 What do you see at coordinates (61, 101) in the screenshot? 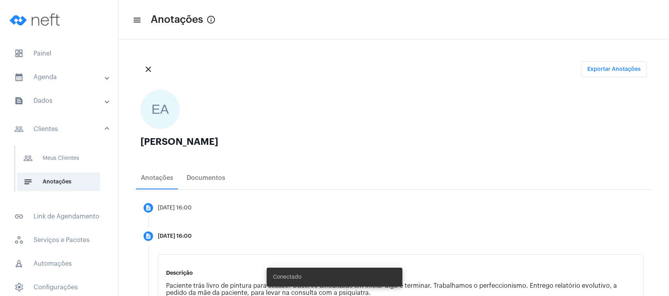
I see `mat-expansion-panel-header: sidenav iconDados` at bounding box center [61, 101].